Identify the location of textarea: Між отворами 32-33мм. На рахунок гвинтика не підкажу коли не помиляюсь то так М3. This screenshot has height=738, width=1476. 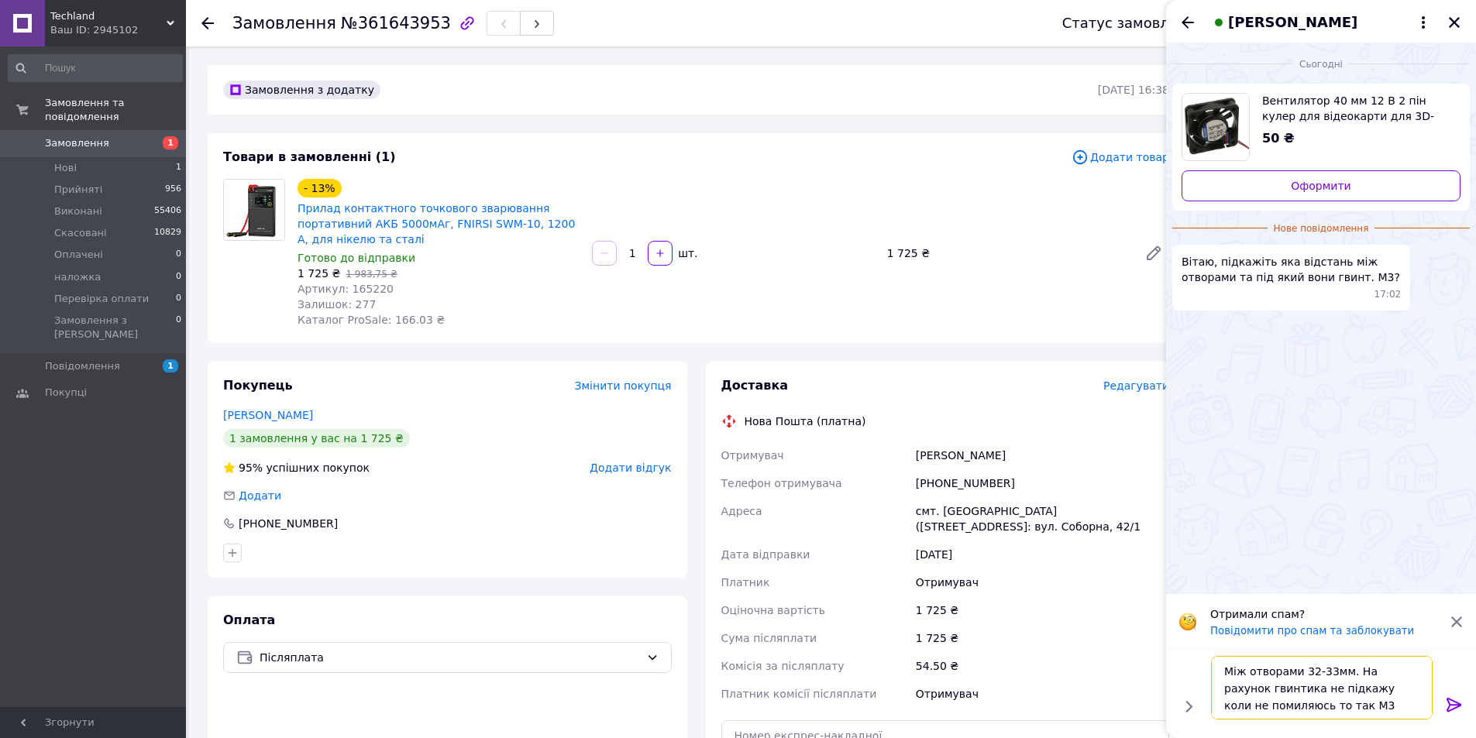
(1322, 688).